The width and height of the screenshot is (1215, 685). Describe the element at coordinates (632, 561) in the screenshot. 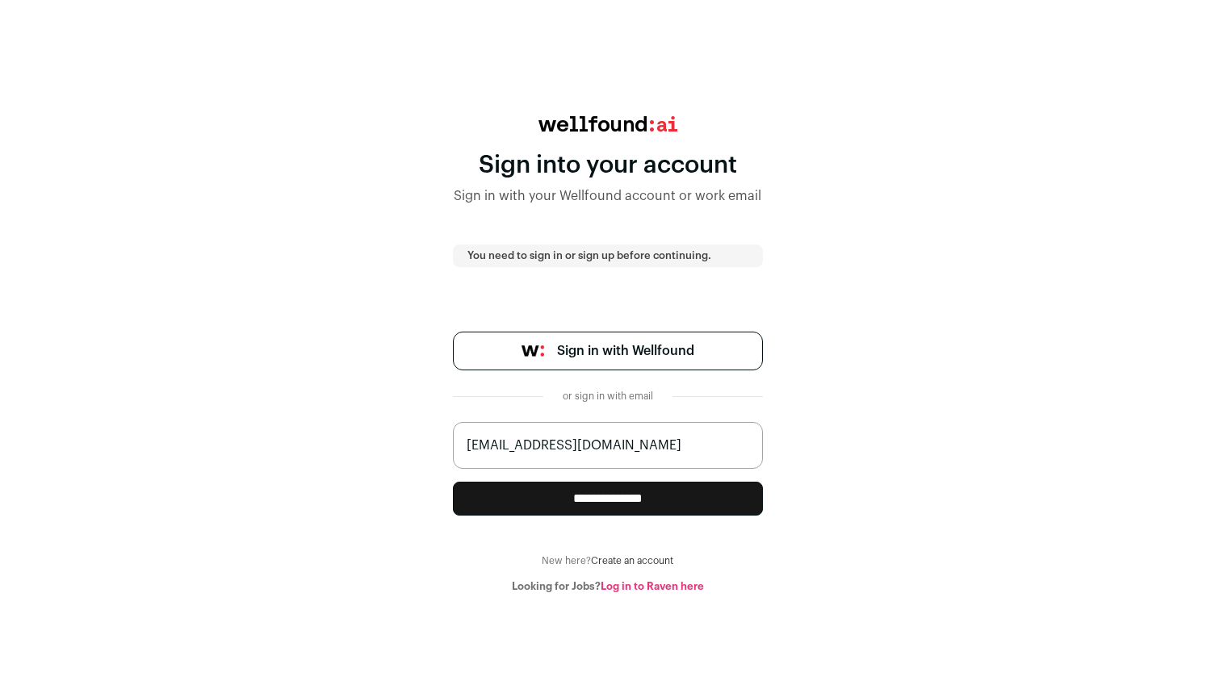

I see `a: Create an account` at that location.